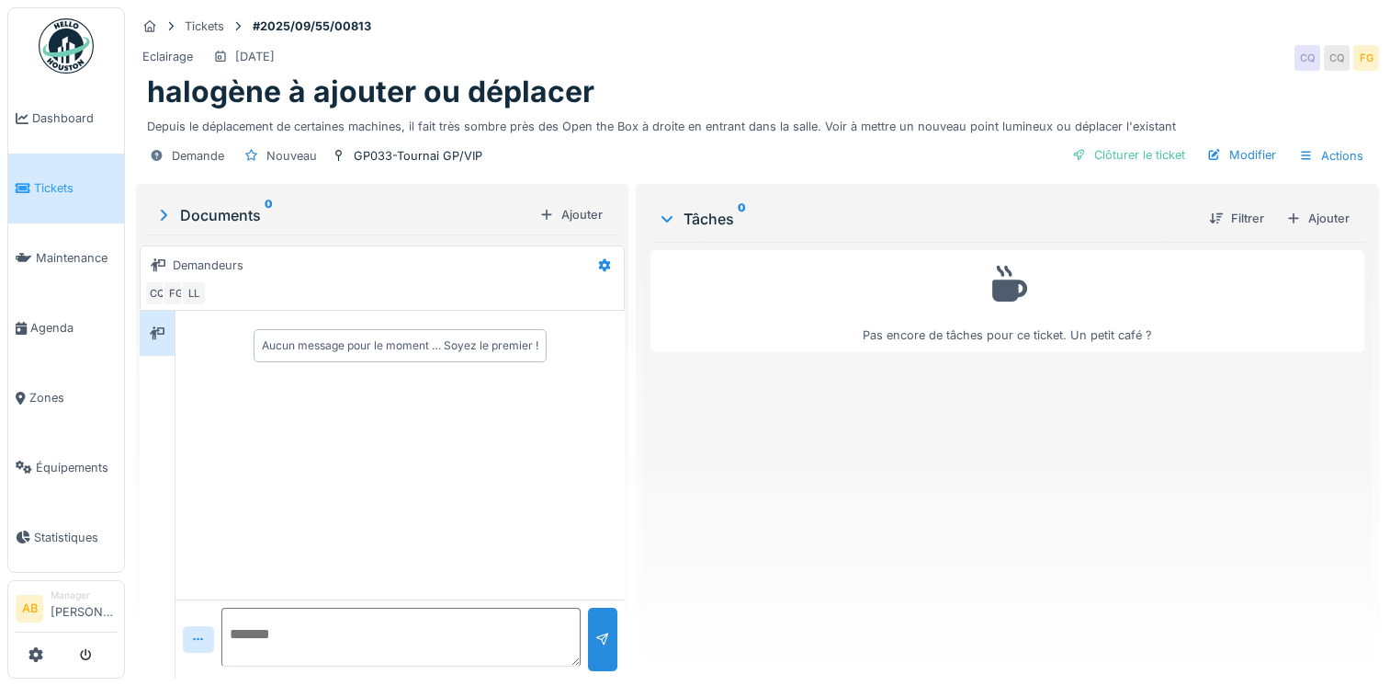  Describe the element at coordinates (29, 608) in the screenshot. I see `li: AB` at that location.